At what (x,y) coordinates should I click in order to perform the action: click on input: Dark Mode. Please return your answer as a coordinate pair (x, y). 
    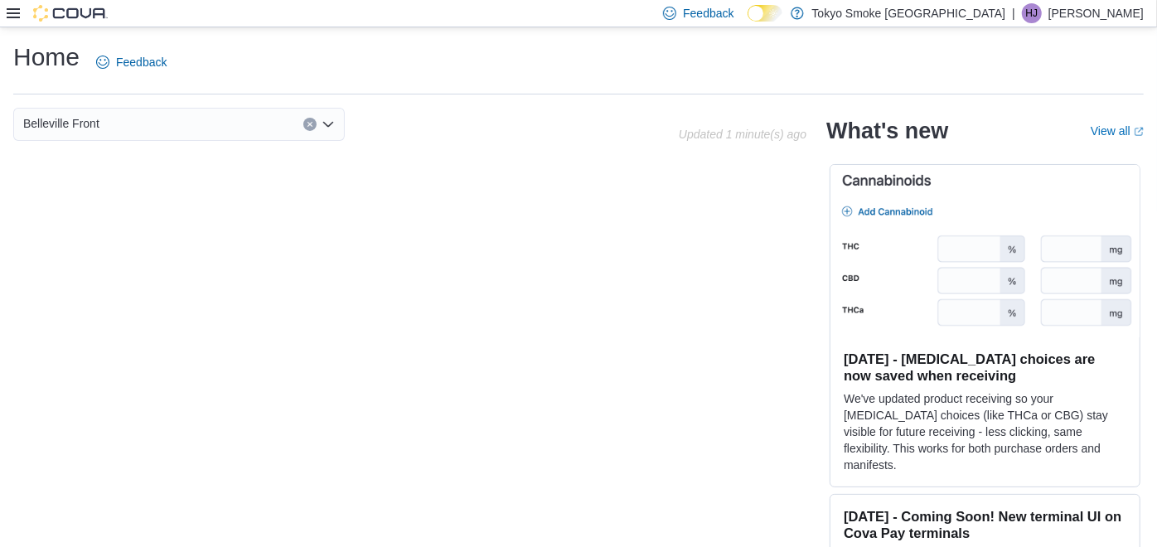
    Looking at the image, I should click on (765, 13).